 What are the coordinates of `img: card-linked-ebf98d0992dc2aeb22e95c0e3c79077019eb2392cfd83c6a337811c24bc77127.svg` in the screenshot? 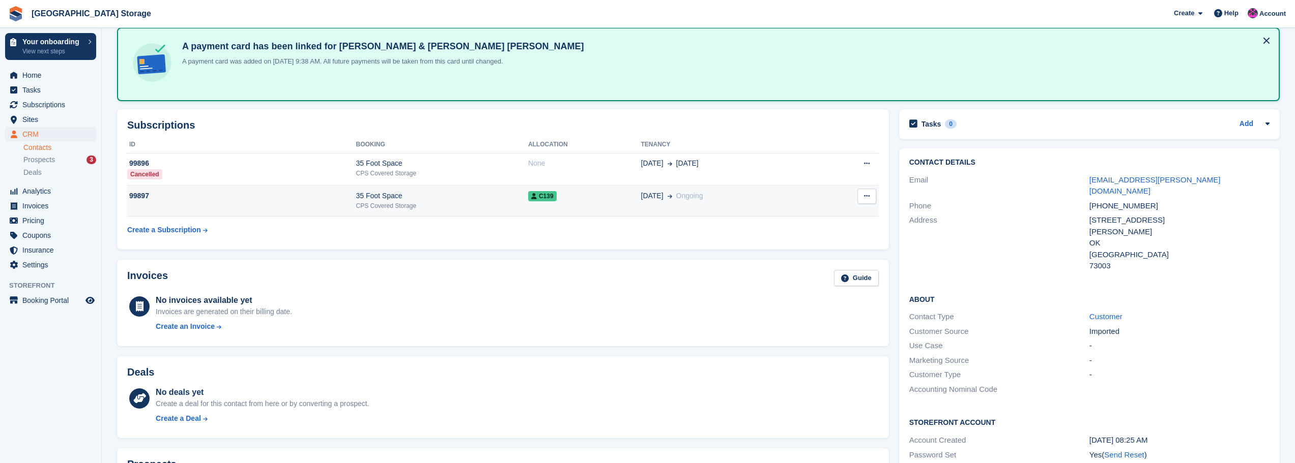 It's located at (152, 63).